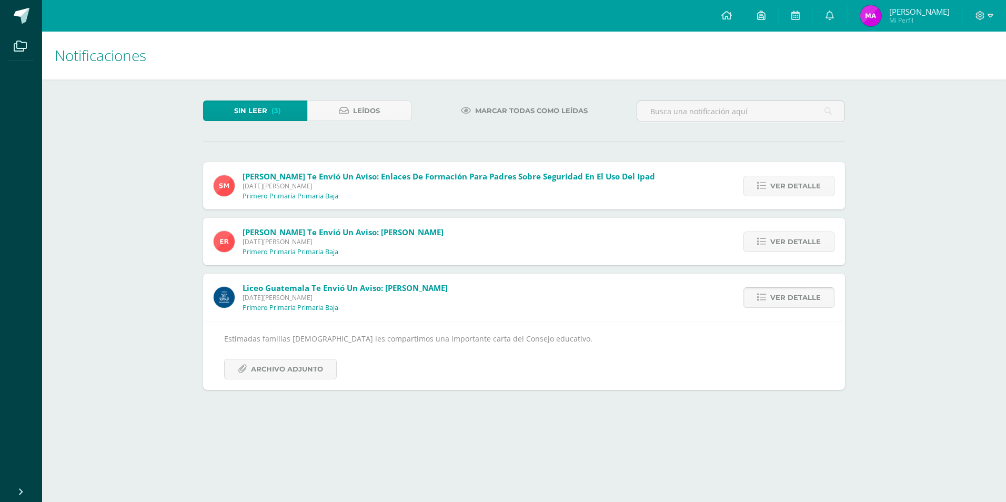 The height and width of the screenshot is (502, 1006). What do you see at coordinates (280, 369) in the screenshot?
I see `a: Archivo Adjunto` at bounding box center [280, 369].